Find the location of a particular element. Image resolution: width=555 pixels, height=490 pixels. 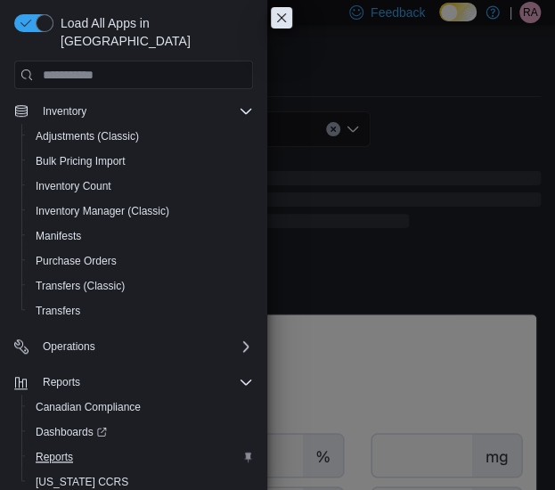

button: Purchase Orders is located at coordinates (141, 261).